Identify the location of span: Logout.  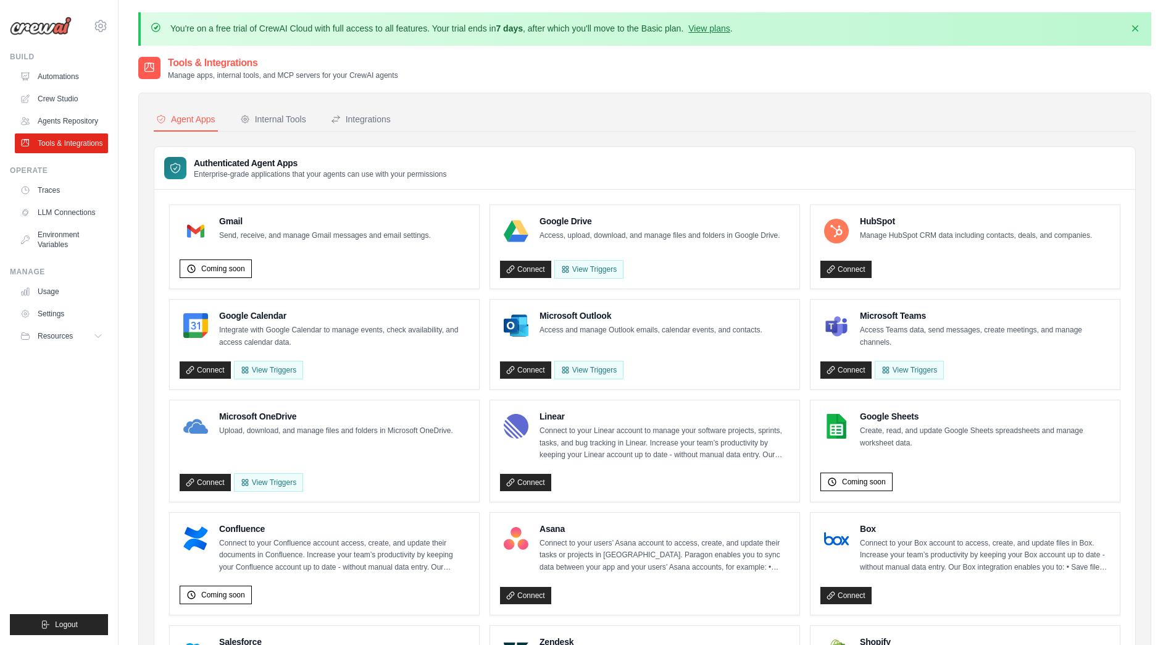
(66, 624).